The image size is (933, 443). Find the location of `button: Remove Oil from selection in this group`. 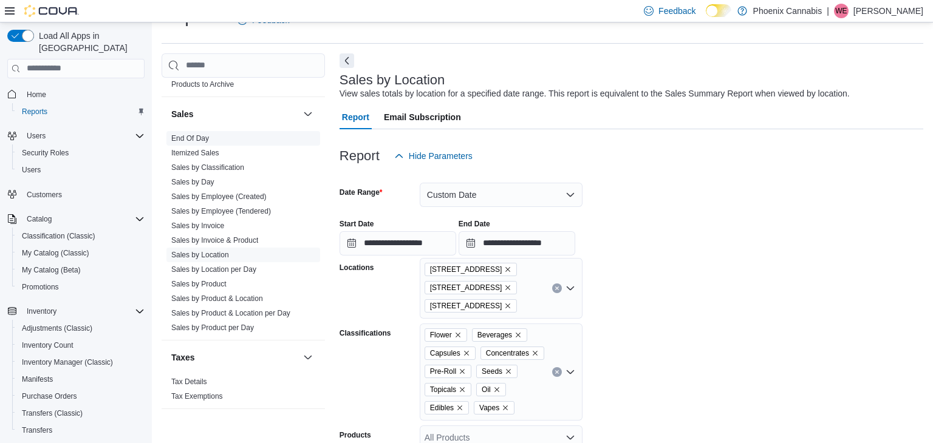

button: Remove Oil from selection in this group is located at coordinates (497, 390).